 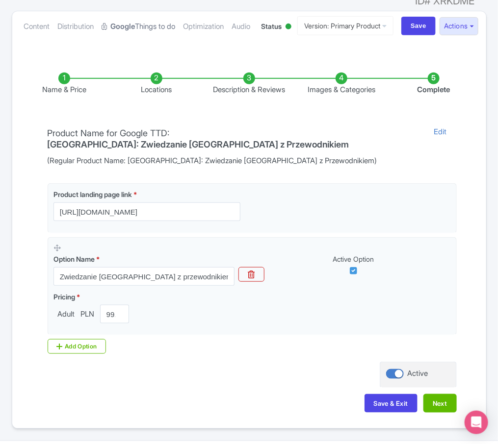 I want to click on span: Adult, so click(x=66, y=314).